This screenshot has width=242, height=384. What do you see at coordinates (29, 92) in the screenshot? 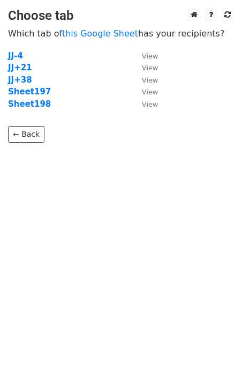
I see `strong: Sheet197` at bounding box center [29, 92].